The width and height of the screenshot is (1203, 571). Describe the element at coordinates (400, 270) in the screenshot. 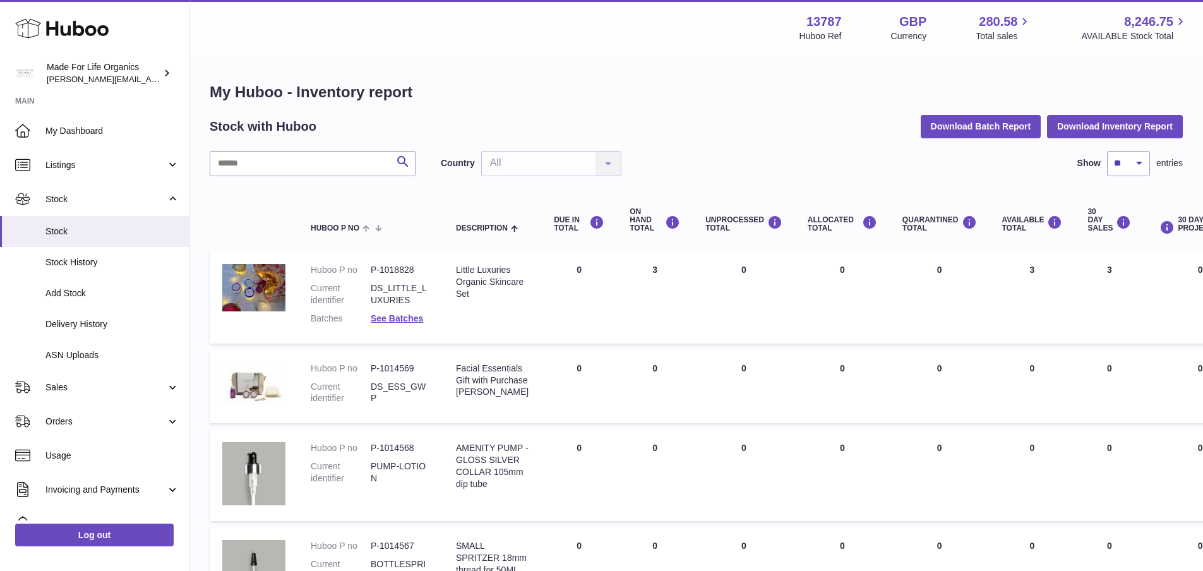

I see `dd: P-1018828` at that location.